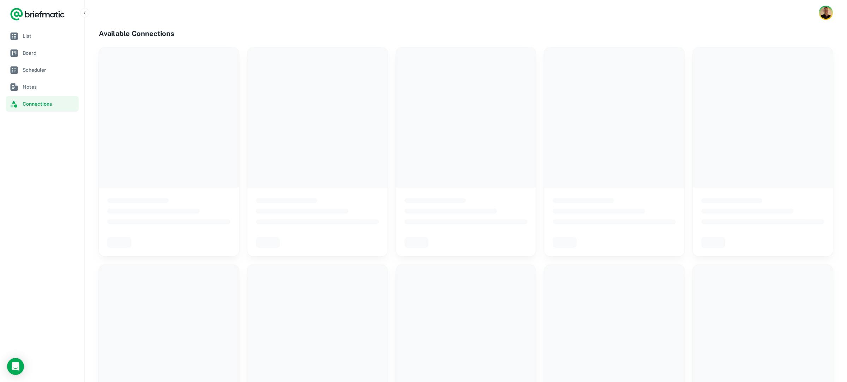 The image size is (847, 382). Describe the element at coordinates (466, 34) in the screenshot. I see `h4: Available Connections` at that location.